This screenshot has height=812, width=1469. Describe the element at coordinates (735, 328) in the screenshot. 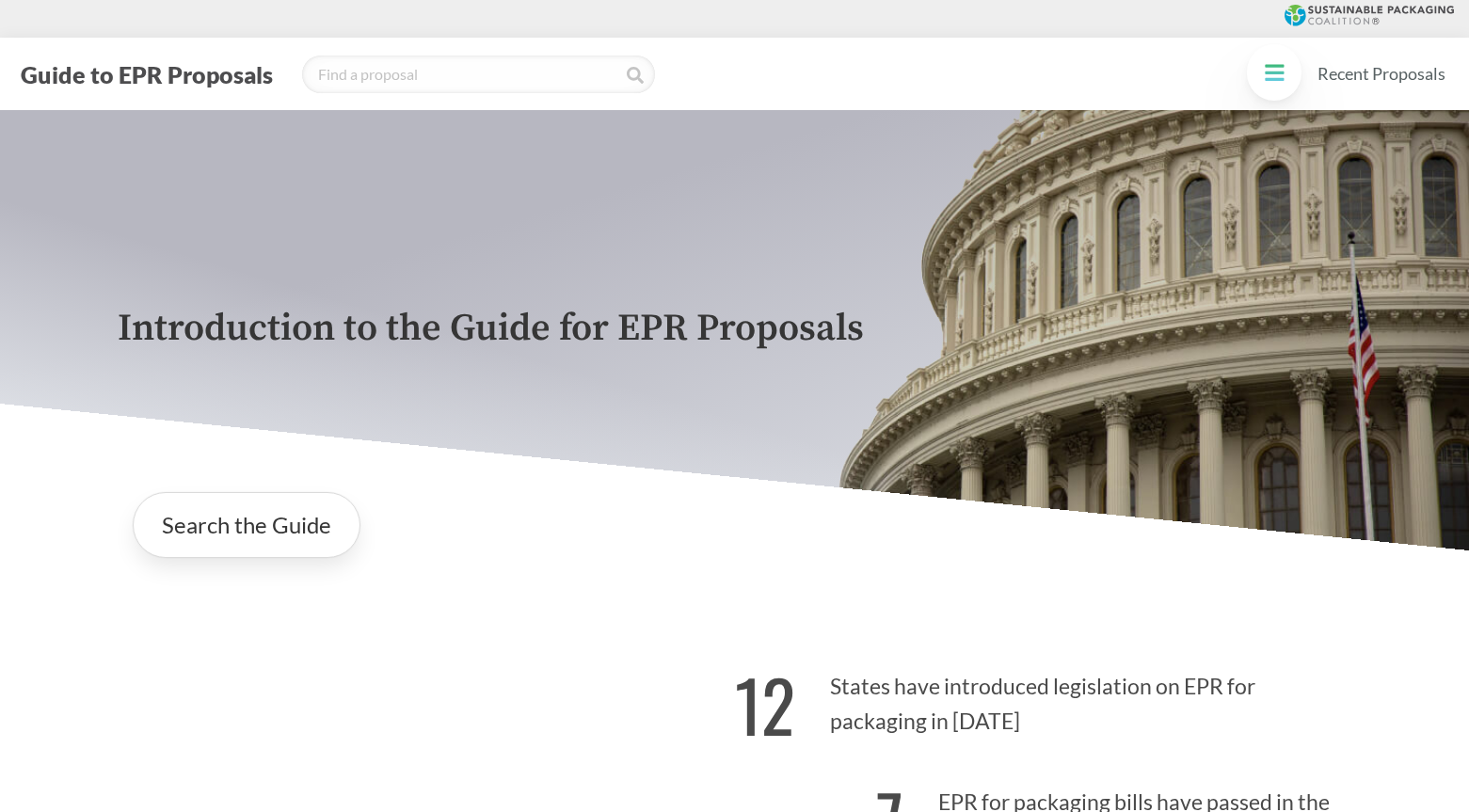

I see `p: Introduction to the Guide for EPR Proposals` at that location.